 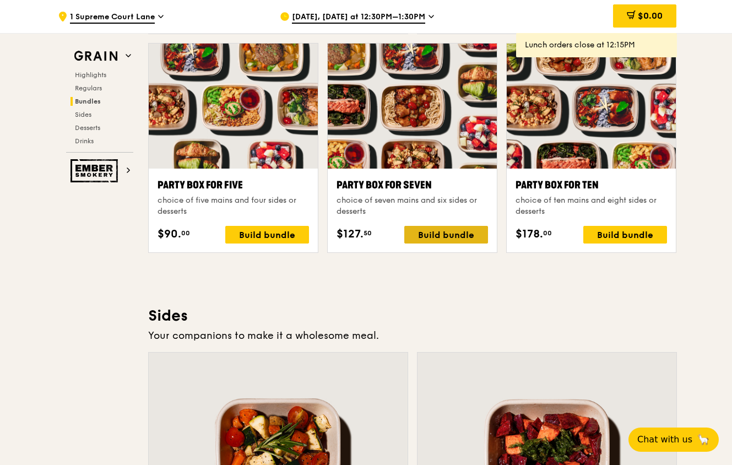 I want to click on div: Lunch orders close at 12:15PM, so click(x=597, y=45).